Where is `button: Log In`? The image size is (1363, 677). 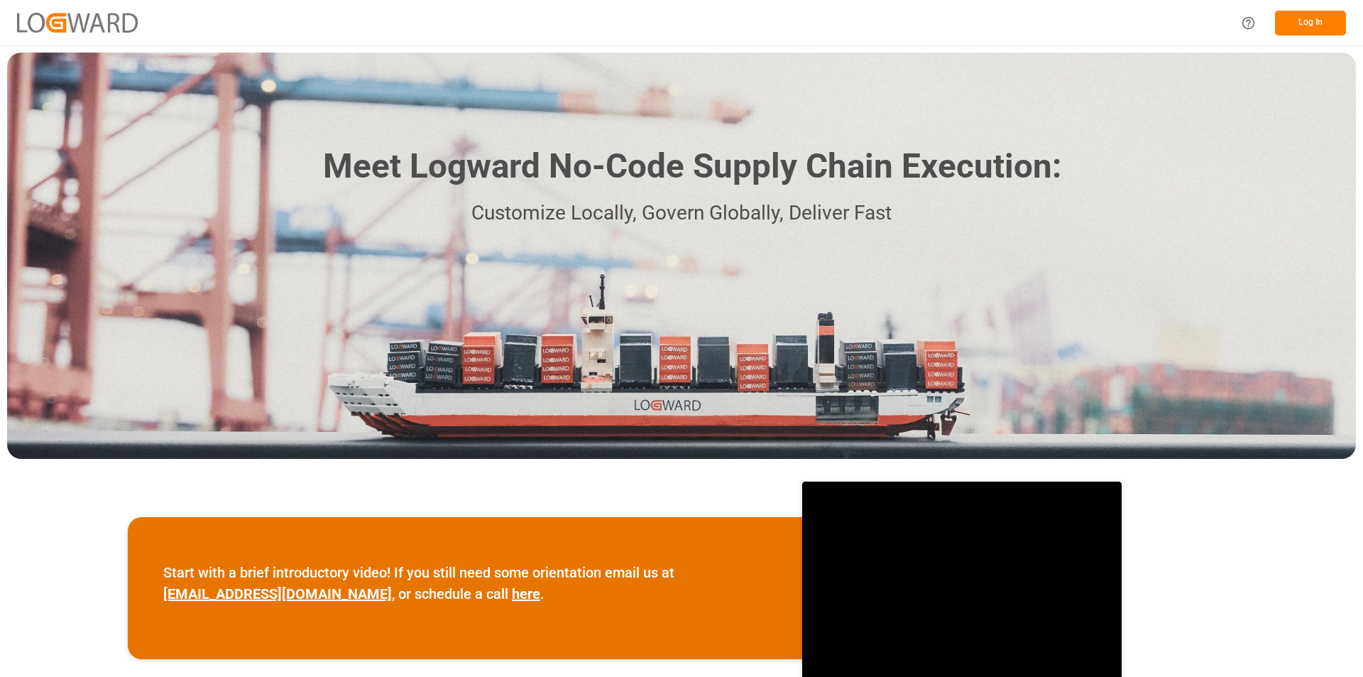 button: Log In is located at coordinates (1310, 23).